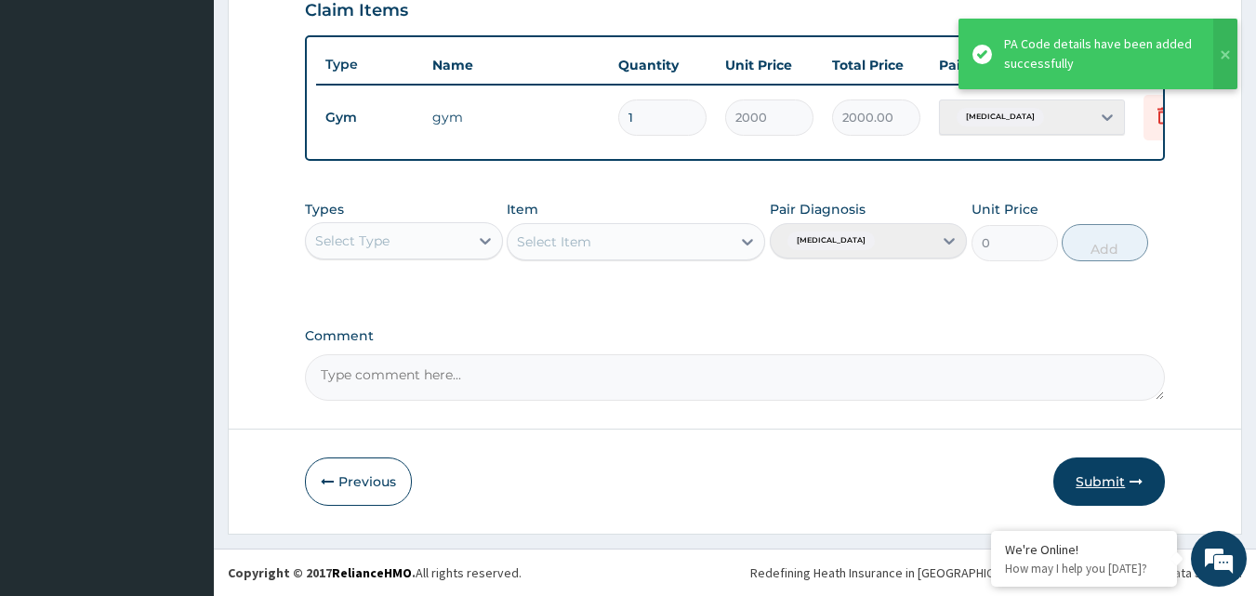  Describe the element at coordinates (769, 65) in the screenshot. I see `th: Unit Price` at that location.